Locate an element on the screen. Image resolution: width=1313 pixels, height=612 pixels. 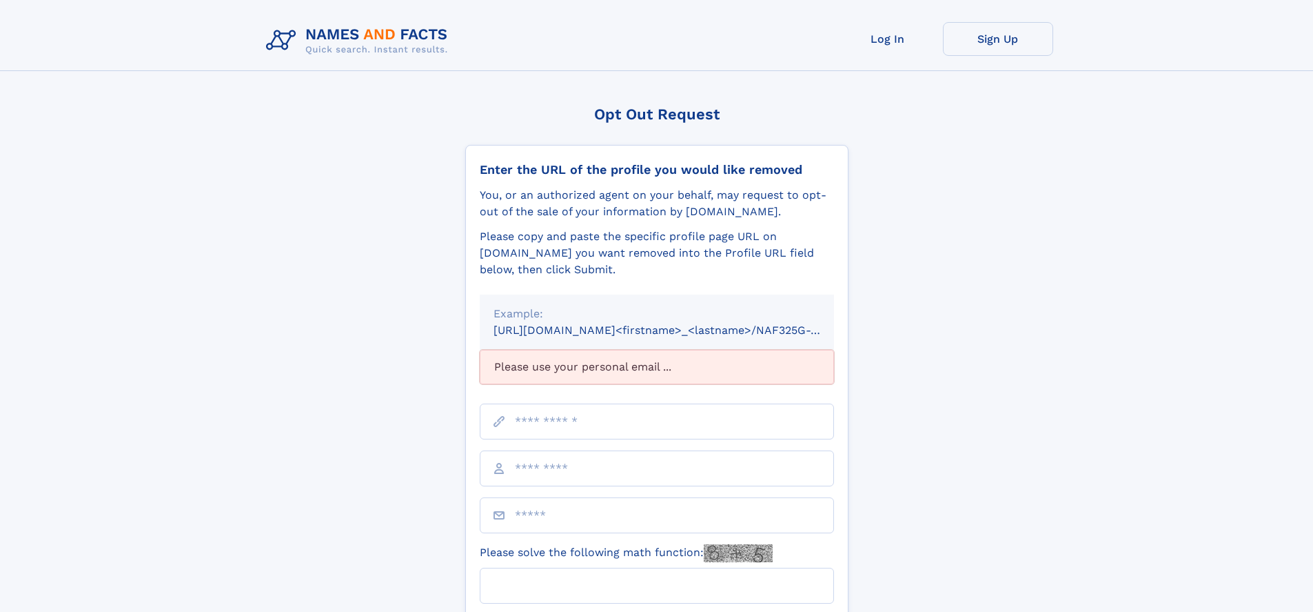
div: Enter the URL of the profile you would like removed is located at coordinates (657, 170).